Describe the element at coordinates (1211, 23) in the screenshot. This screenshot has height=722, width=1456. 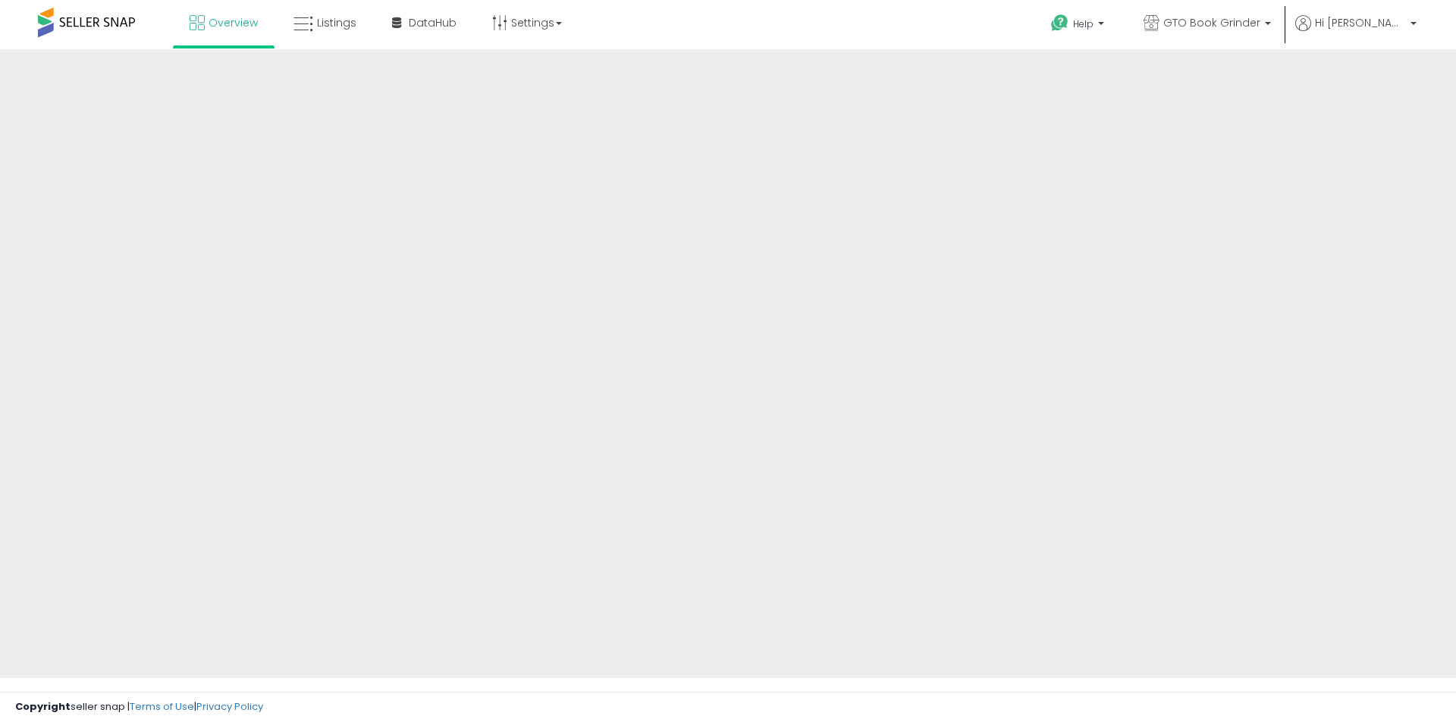
I see `span: GTO Book Grinder` at that location.